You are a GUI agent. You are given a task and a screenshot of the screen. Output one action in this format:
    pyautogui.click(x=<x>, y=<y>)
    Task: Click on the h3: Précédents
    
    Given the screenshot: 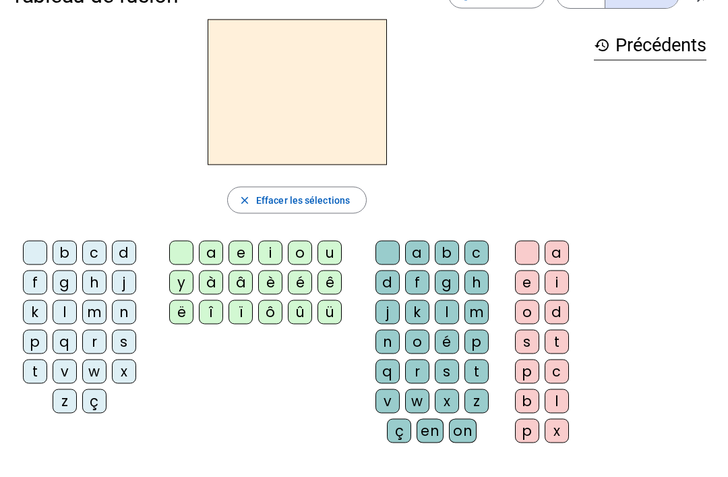 What is the action you would take?
    pyautogui.click(x=650, y=45)
    